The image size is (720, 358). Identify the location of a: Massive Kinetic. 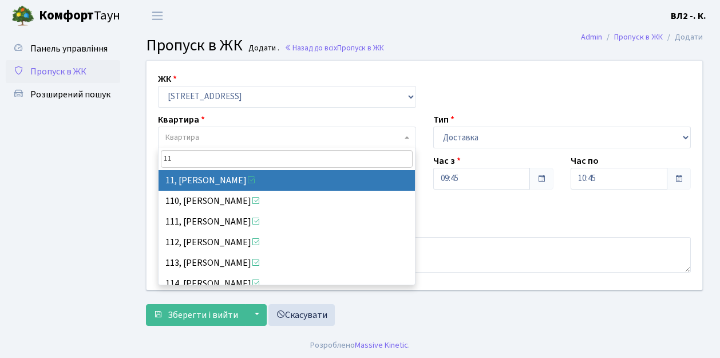
(381, 344).